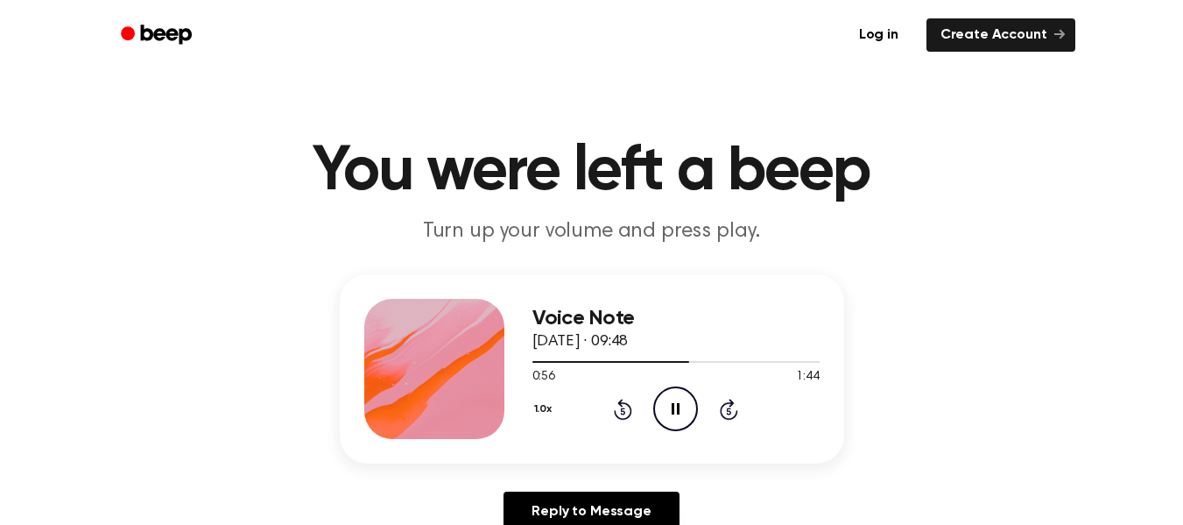 Image resolution: width=1183 pixels, height=525 pixels. Describe the element at coordinates (544, 377) in the screenshot. I see `span: 0:56` at that location.